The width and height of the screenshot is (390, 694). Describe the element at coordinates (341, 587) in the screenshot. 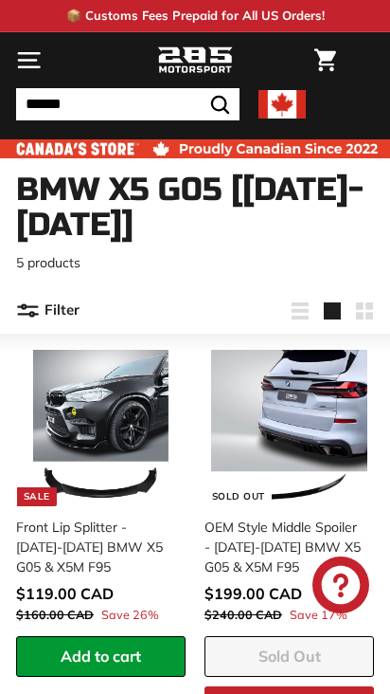

I see `inbox-online-store-chat: Shopify online store chat` at that location.